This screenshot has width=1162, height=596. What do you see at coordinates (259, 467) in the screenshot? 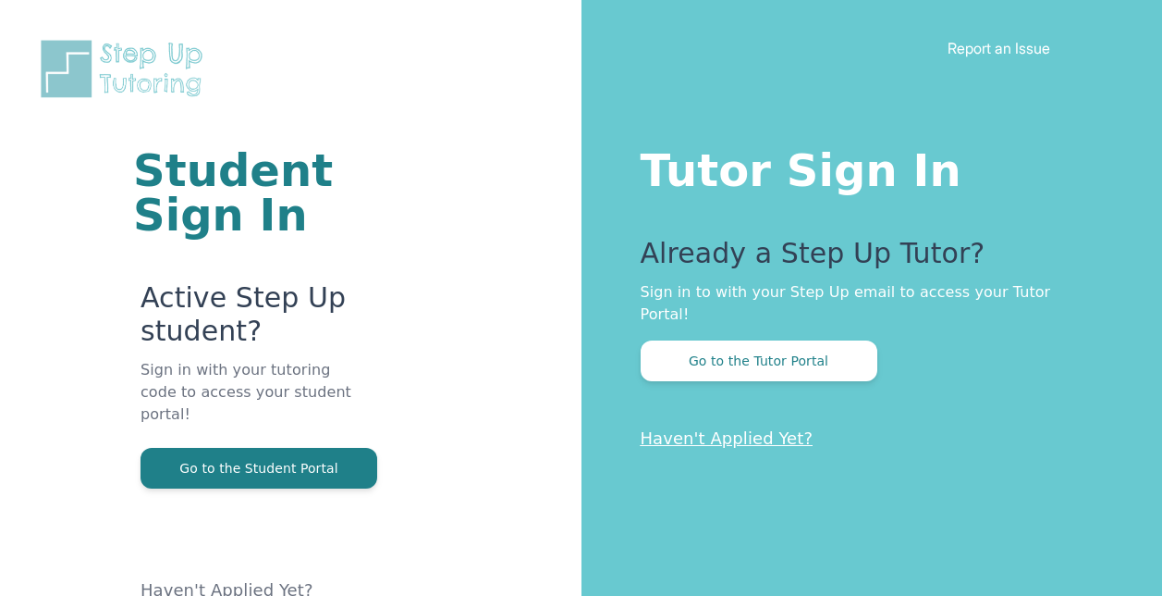
I see `a: Go to the Student Portal` at bounding box center [259, 467].